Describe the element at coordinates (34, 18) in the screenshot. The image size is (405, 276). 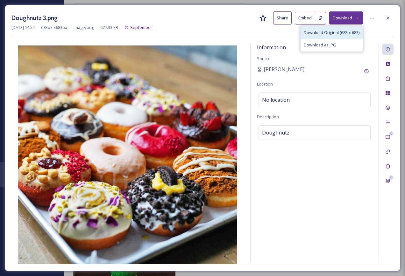
I see `h3: Doughnutz 3.png` at that location.